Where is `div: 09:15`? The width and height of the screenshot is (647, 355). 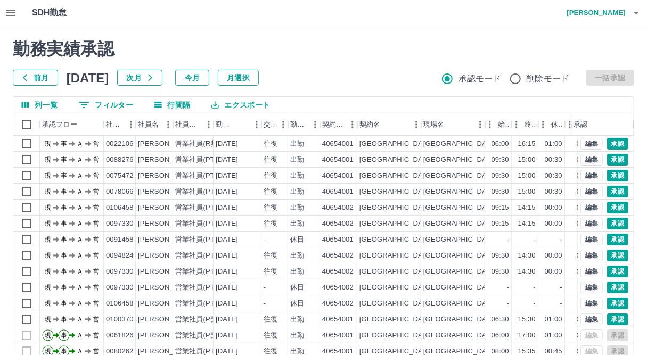
div: 09:15 is located at coordinates (585, 208).